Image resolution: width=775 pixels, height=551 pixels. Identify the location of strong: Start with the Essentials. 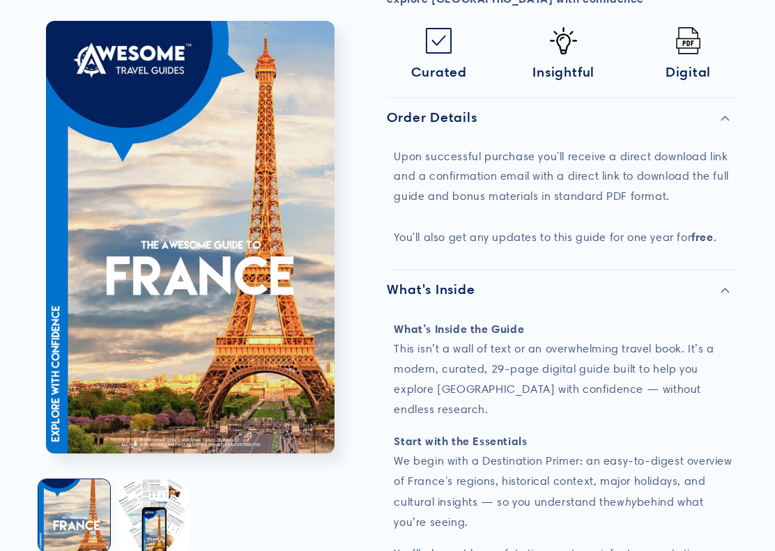
(460, 441).